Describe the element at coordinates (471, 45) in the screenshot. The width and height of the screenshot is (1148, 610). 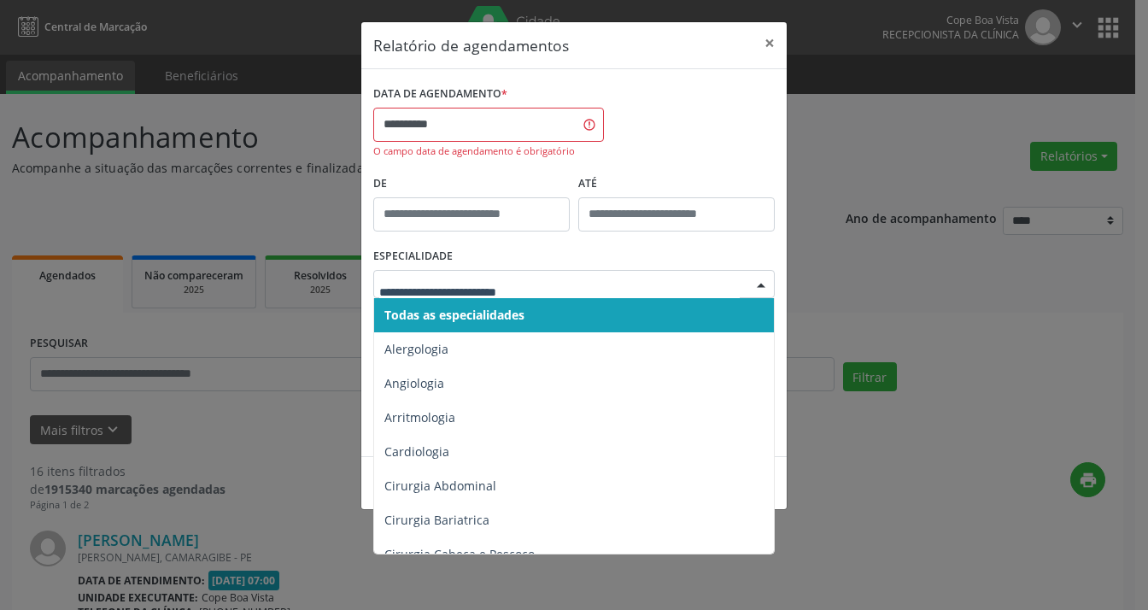
I see `h5: Relatório de agendamentos` at that location.